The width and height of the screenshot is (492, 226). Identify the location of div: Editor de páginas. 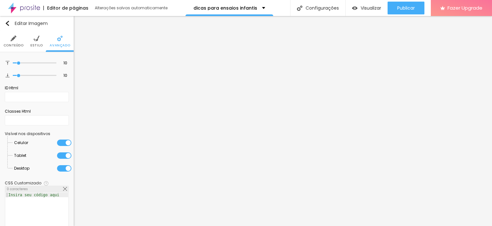
(66, 8).